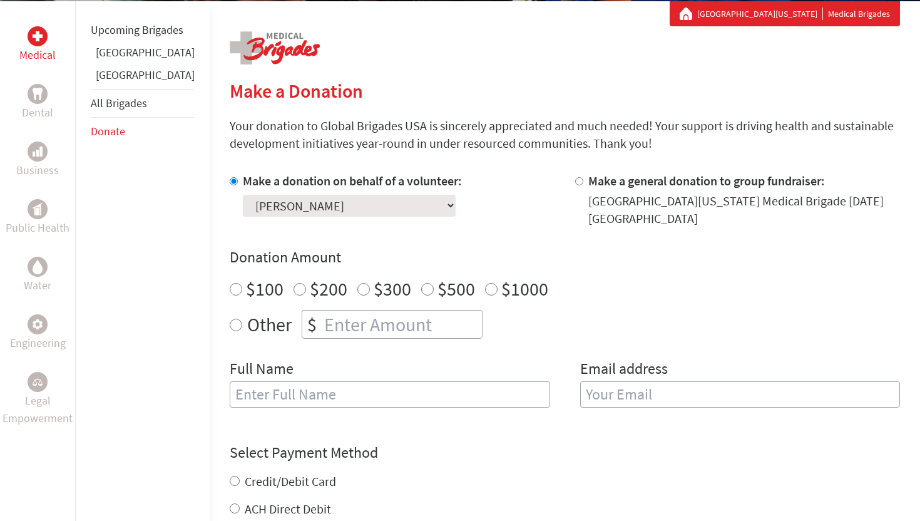 The image size is (920, 521). I want to click on p: Medical, so click(38, 55).